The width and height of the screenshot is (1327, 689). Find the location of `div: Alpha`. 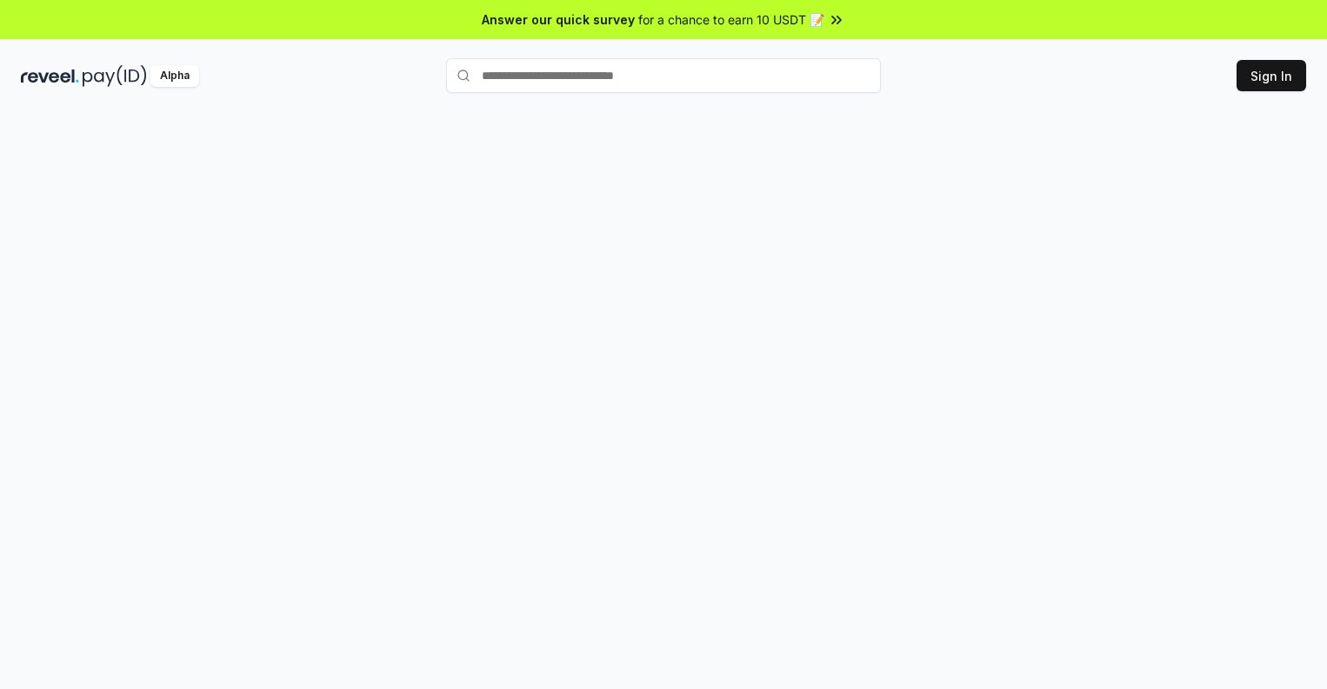

div: Alpha is located at coordinates (175, 76).